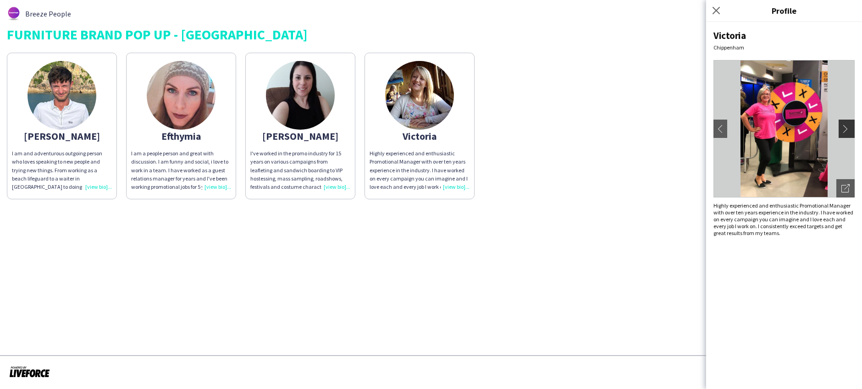 This screenshot has width=862, height=389. What do you see at coordinates (181, 136) in the screenshot?
I see `div: Efthymia` at bounding box center [181, 136].